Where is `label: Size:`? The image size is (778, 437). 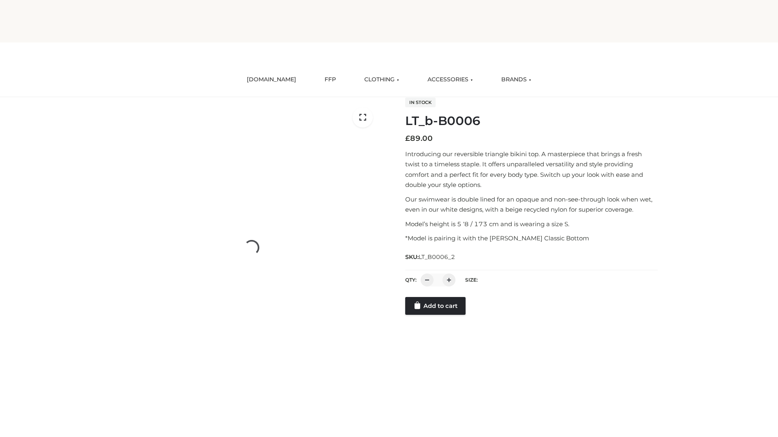
label: Size: is located at coordinates (471, 280).